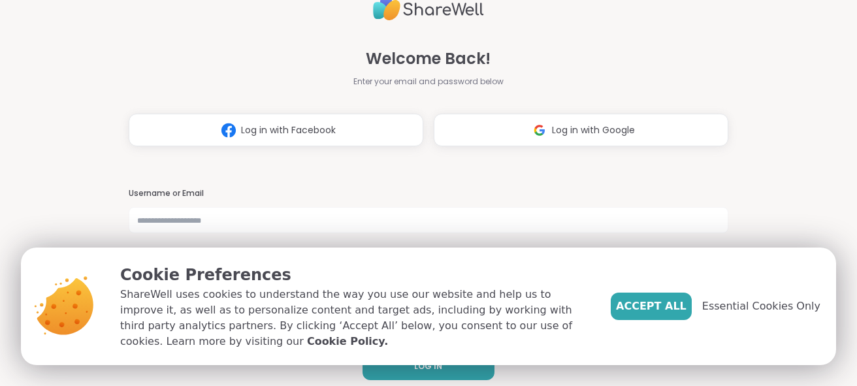 The width and height of the screenshot is (857, 386). Describe the element at coordinates (428, 59) in the screenshot. I see `span: Welcome Back!` at that location.